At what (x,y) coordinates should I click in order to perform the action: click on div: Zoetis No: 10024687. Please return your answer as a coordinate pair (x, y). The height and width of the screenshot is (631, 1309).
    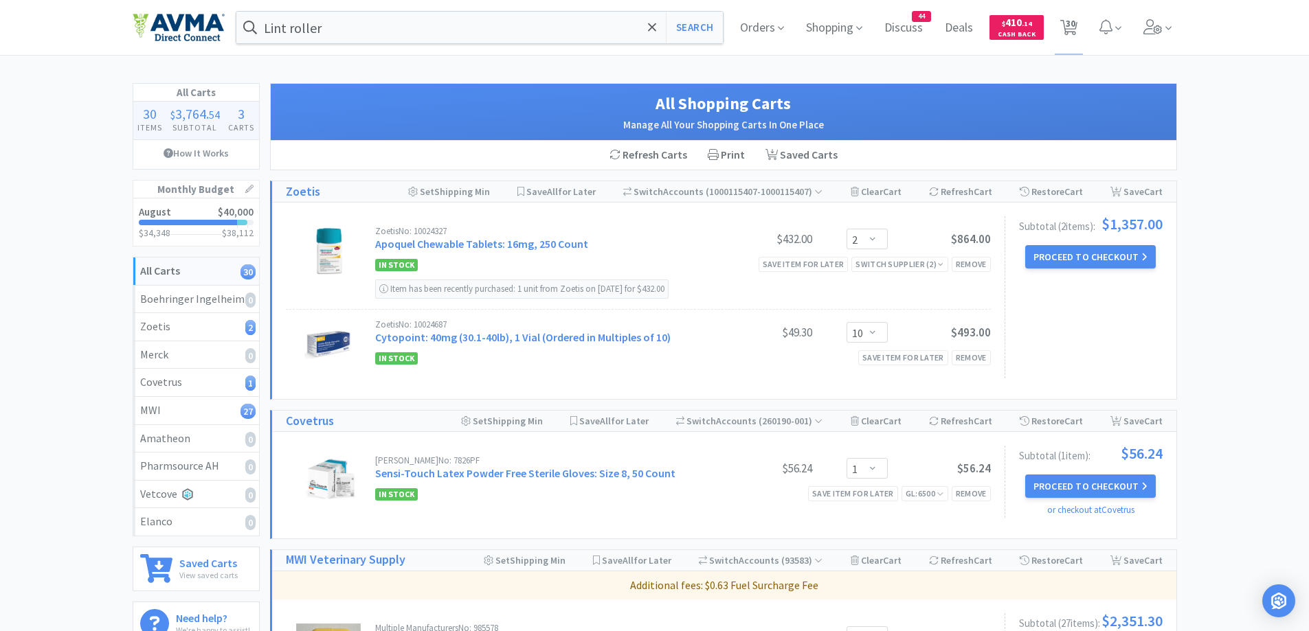
    Looking at the image, I should click on (542, 324).